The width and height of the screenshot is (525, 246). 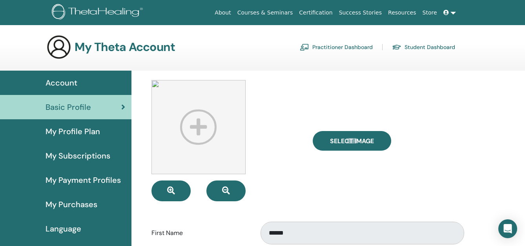 What do you see at coordinates (78, 156) in the screenshot?
I see `span: My Subscriptions` at bounding box center [78, 156].